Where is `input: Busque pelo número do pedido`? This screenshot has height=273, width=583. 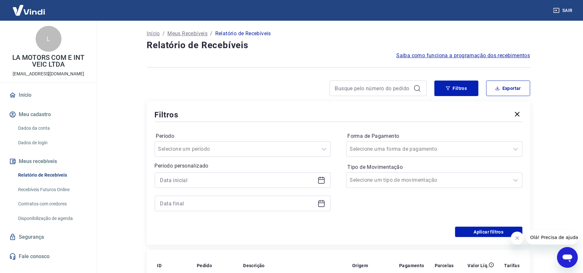
input: Busque pelo número do pedido is located at coordinates (373, 88).